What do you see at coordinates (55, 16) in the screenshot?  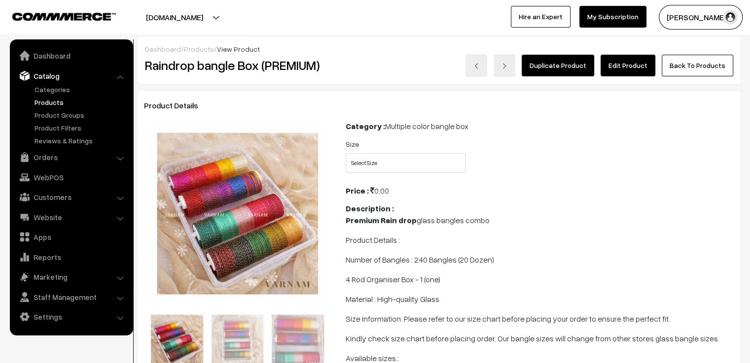 I see `a: COMMMERCE` at bounding box center [55, 16].